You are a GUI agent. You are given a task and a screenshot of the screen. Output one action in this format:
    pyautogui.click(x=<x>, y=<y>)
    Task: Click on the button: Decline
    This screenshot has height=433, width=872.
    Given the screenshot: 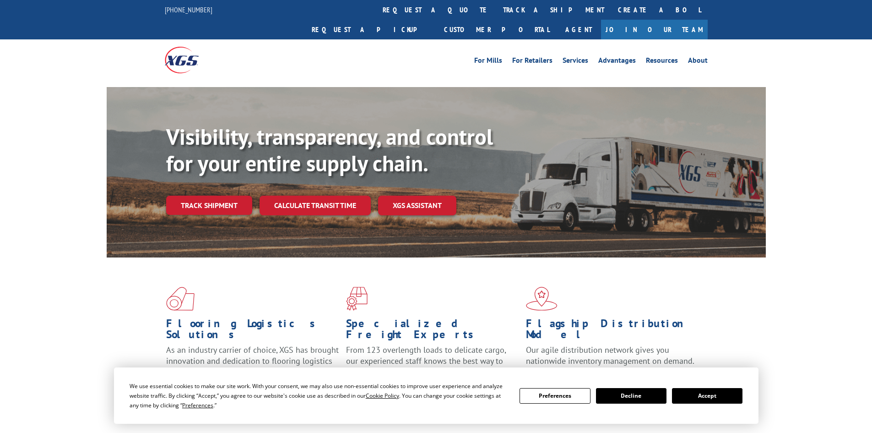 What is the action you would take?
    pyautogui.click(x=631, y=396)
    